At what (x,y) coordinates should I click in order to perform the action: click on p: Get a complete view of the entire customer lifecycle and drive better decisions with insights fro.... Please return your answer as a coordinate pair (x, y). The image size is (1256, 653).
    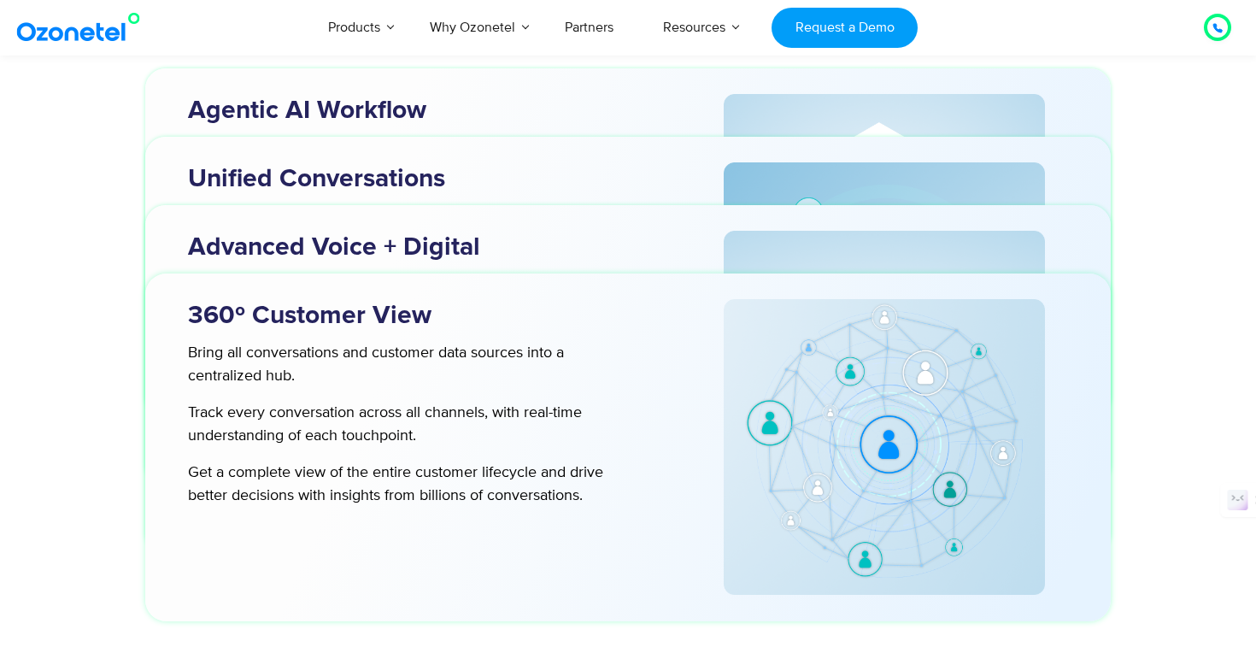
    Looking at the image, I should click on (409, 484).